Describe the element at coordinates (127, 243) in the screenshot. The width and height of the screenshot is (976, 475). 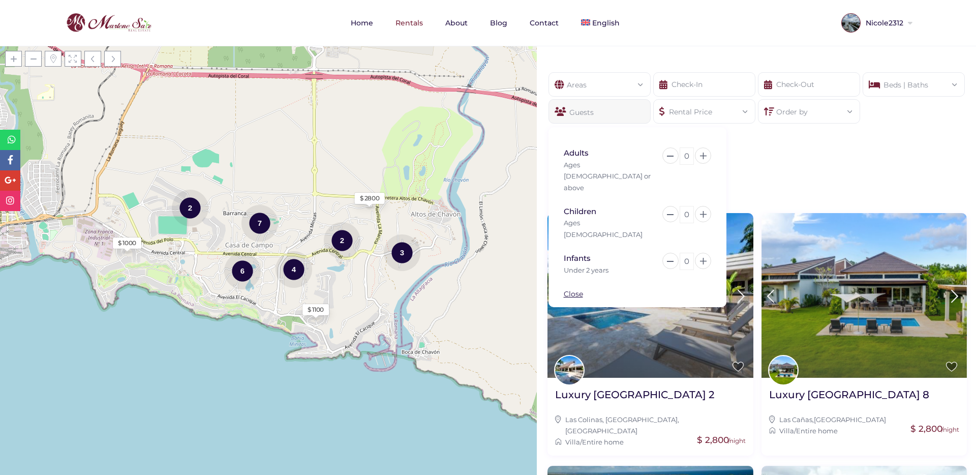
I see `div: $ 1000` at that location.